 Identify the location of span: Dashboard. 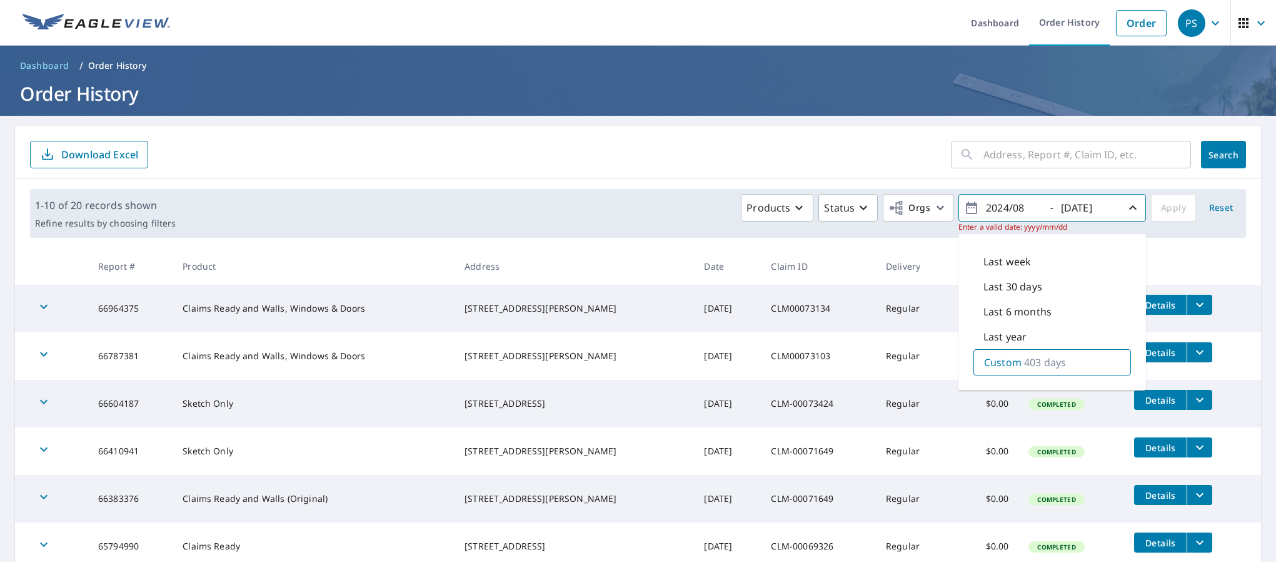
(44, 66).